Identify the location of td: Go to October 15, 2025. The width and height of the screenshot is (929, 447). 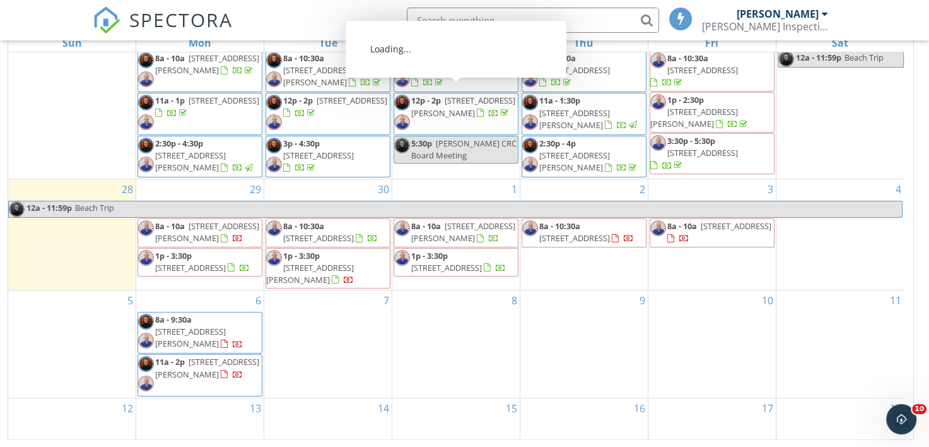
(456, 418).